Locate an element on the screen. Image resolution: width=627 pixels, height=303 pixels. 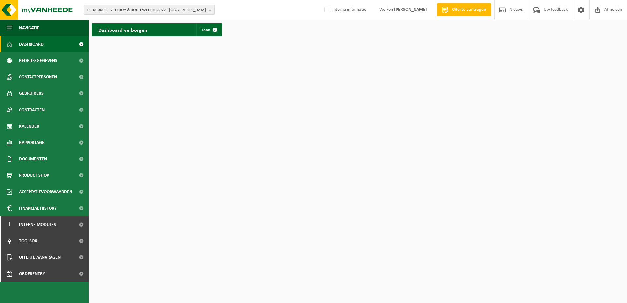
span: Documenten is located at coordinates (33, 159).